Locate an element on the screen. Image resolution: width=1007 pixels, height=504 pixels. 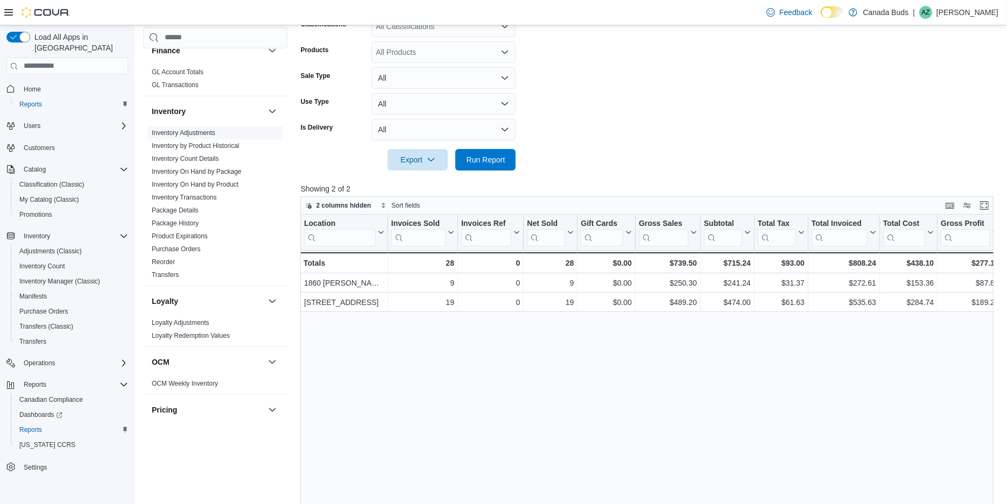
button: Loyalty is located at coordinates (208, 301).